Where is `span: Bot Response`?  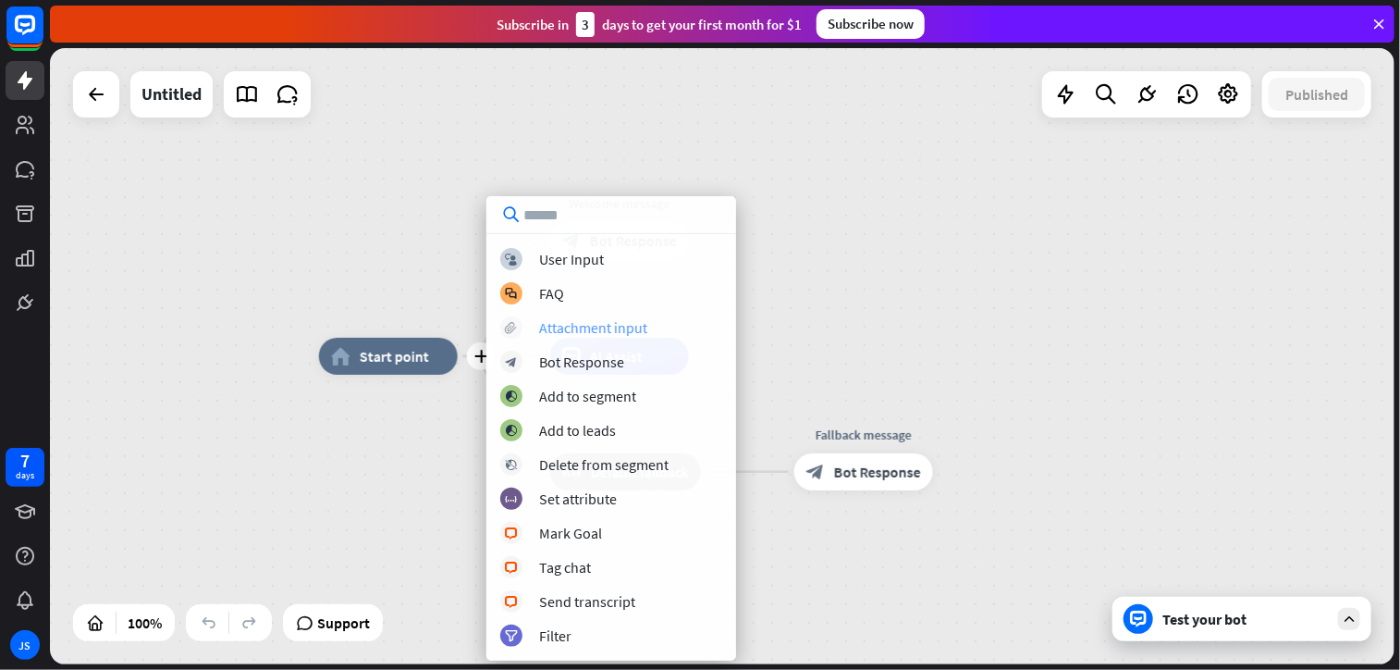 span: Bot Response is located at coordinates (878, 472).